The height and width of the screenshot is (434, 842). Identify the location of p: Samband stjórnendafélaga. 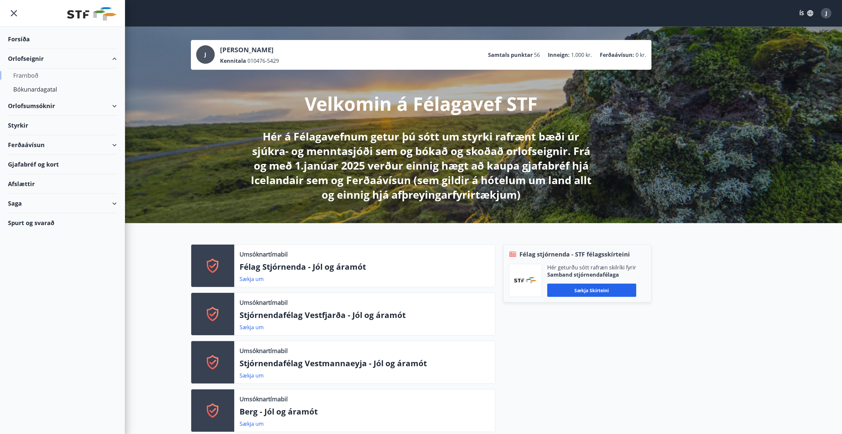
(591, 275).